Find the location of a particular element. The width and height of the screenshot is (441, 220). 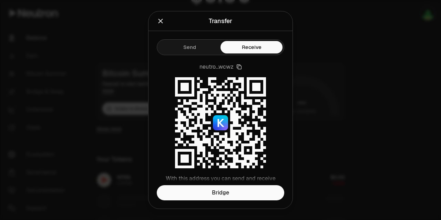

div: Transfer is located at coordinates (220, 21).